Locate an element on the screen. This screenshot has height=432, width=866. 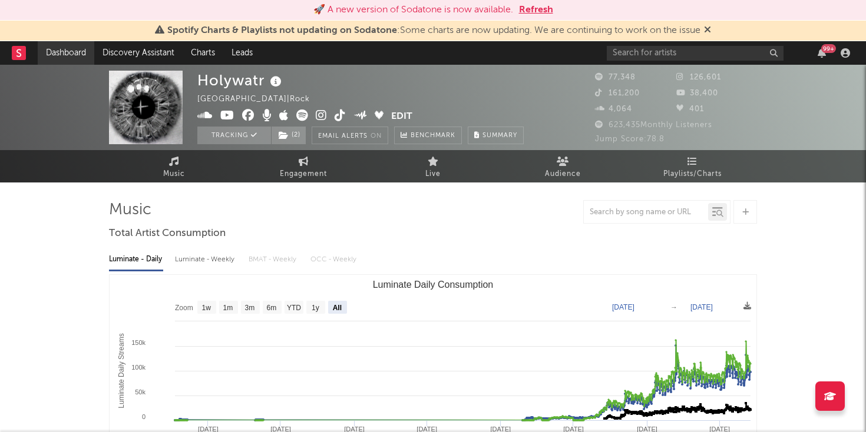
text: Zoom is located at coordinates (184, 308).